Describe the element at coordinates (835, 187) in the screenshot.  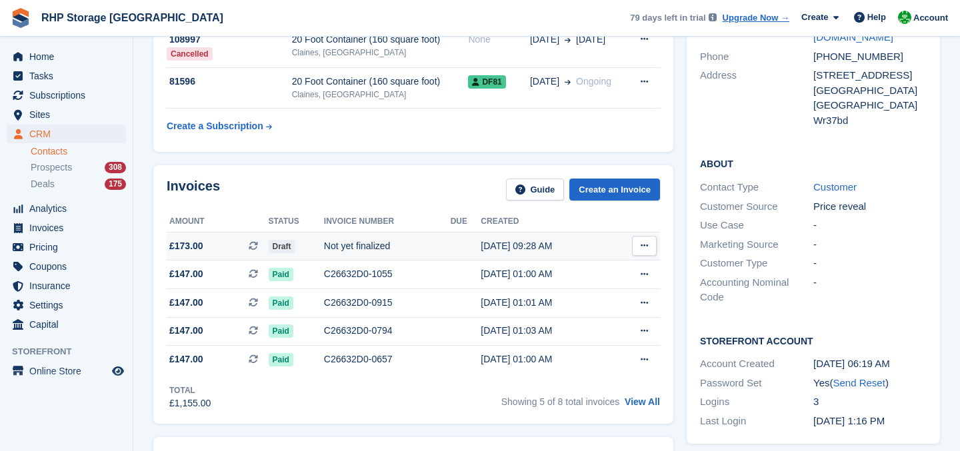
I see `a: Customer` at that location.